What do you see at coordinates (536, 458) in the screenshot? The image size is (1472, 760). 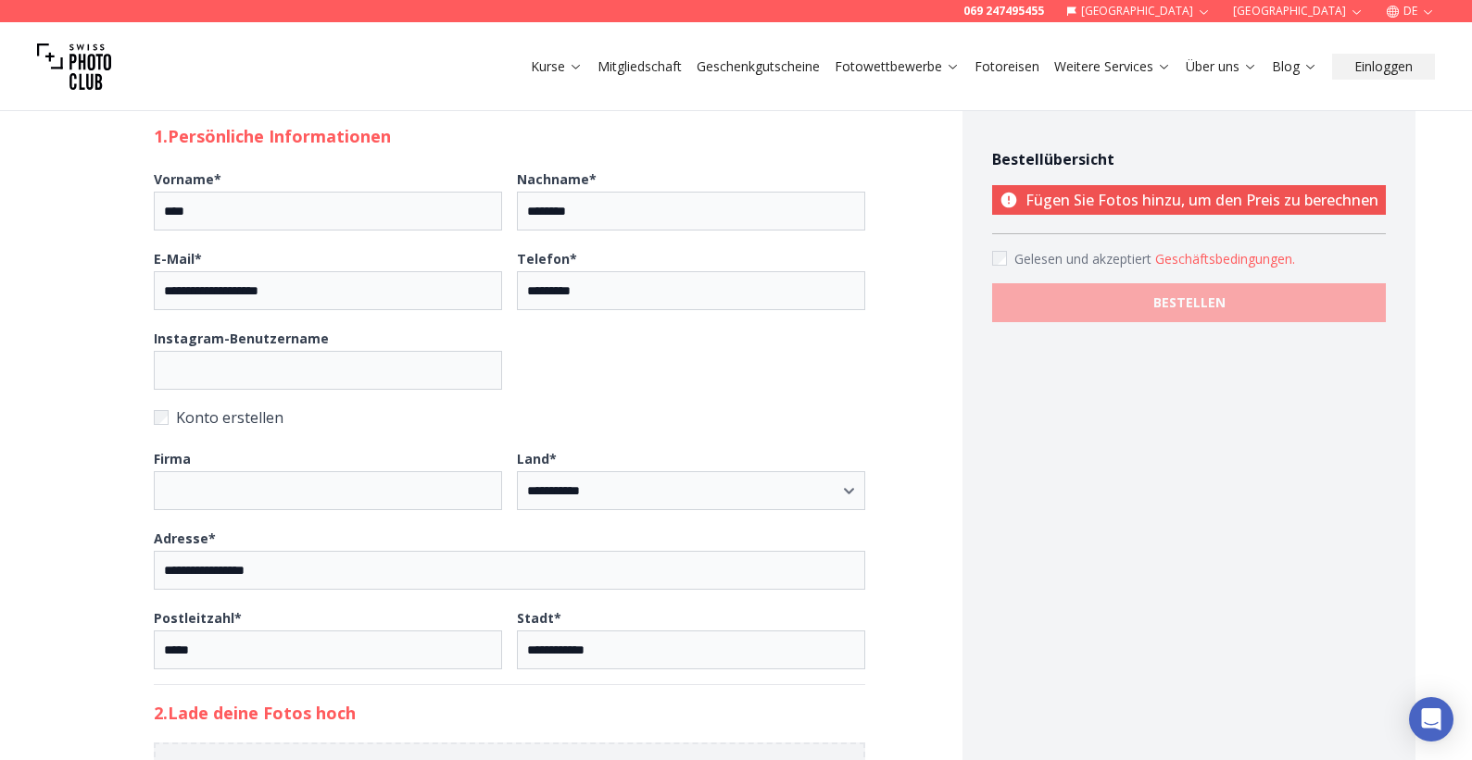 I see `b: Land *` at bounding box center [536, 458].